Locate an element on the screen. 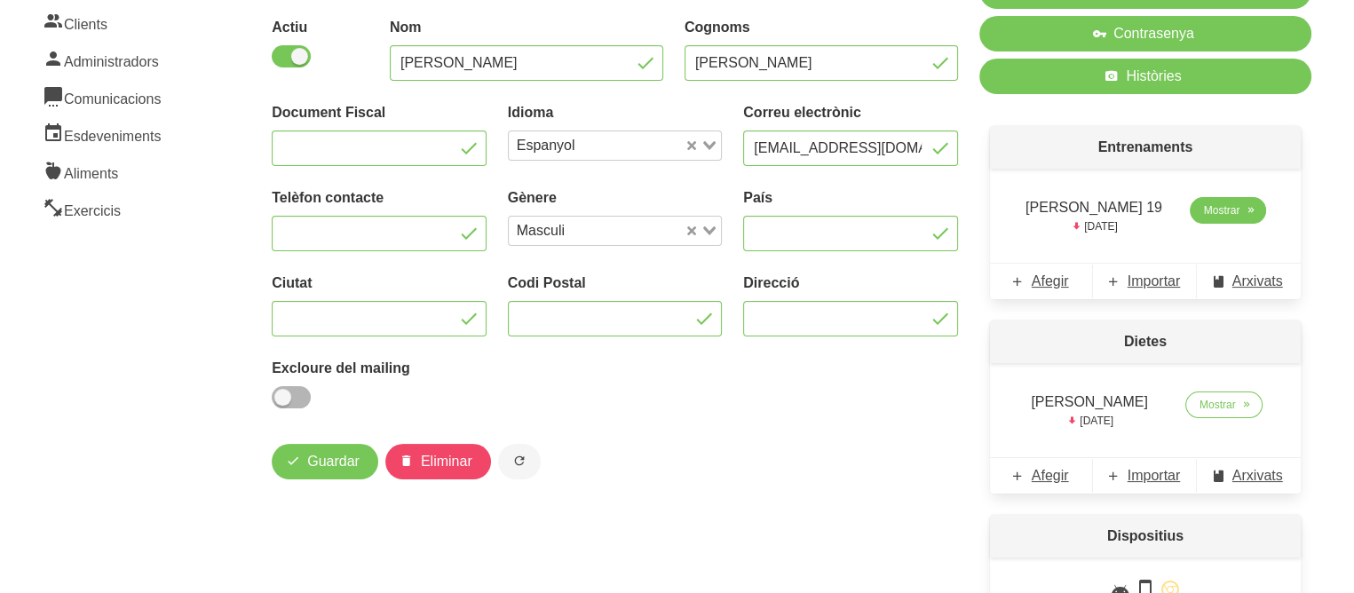  span: Històries is located at coordinates (1153, 76).